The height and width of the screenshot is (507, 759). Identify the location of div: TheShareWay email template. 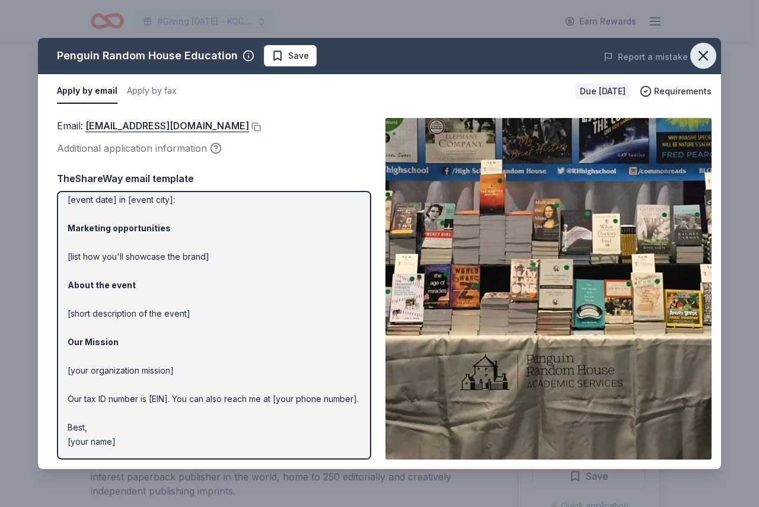
(214, 178).